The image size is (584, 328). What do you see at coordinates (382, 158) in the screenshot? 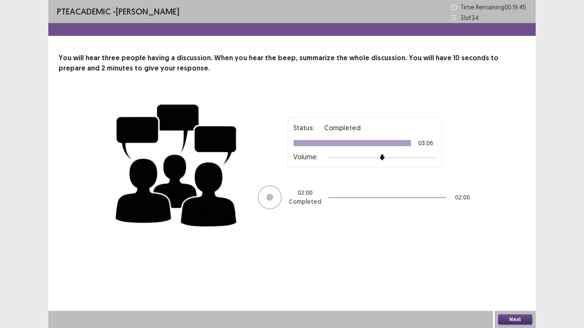
I see `img: arrow-thumb` at bounding box center [382, 158].